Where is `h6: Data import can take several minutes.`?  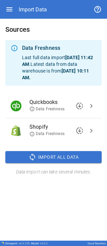
h6: Data import can take several minutes. is located at coordinates (54, 172).